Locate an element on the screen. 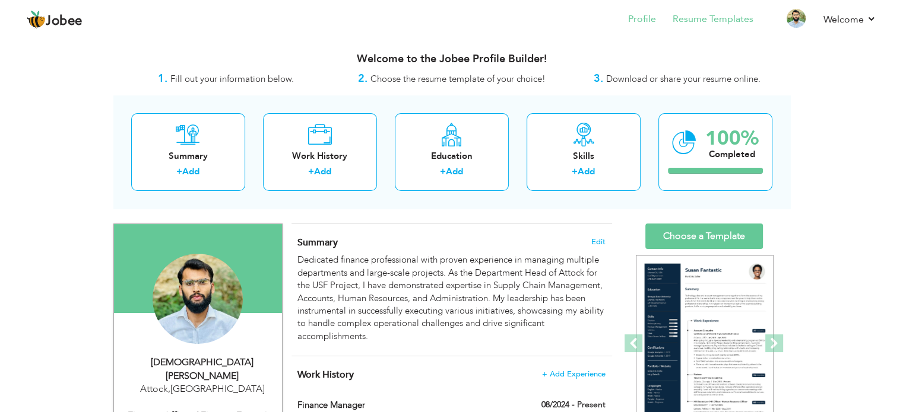 The width and height of the screenshot is (903, 412). a: Choose a Template is located at coordinates (704, 236).